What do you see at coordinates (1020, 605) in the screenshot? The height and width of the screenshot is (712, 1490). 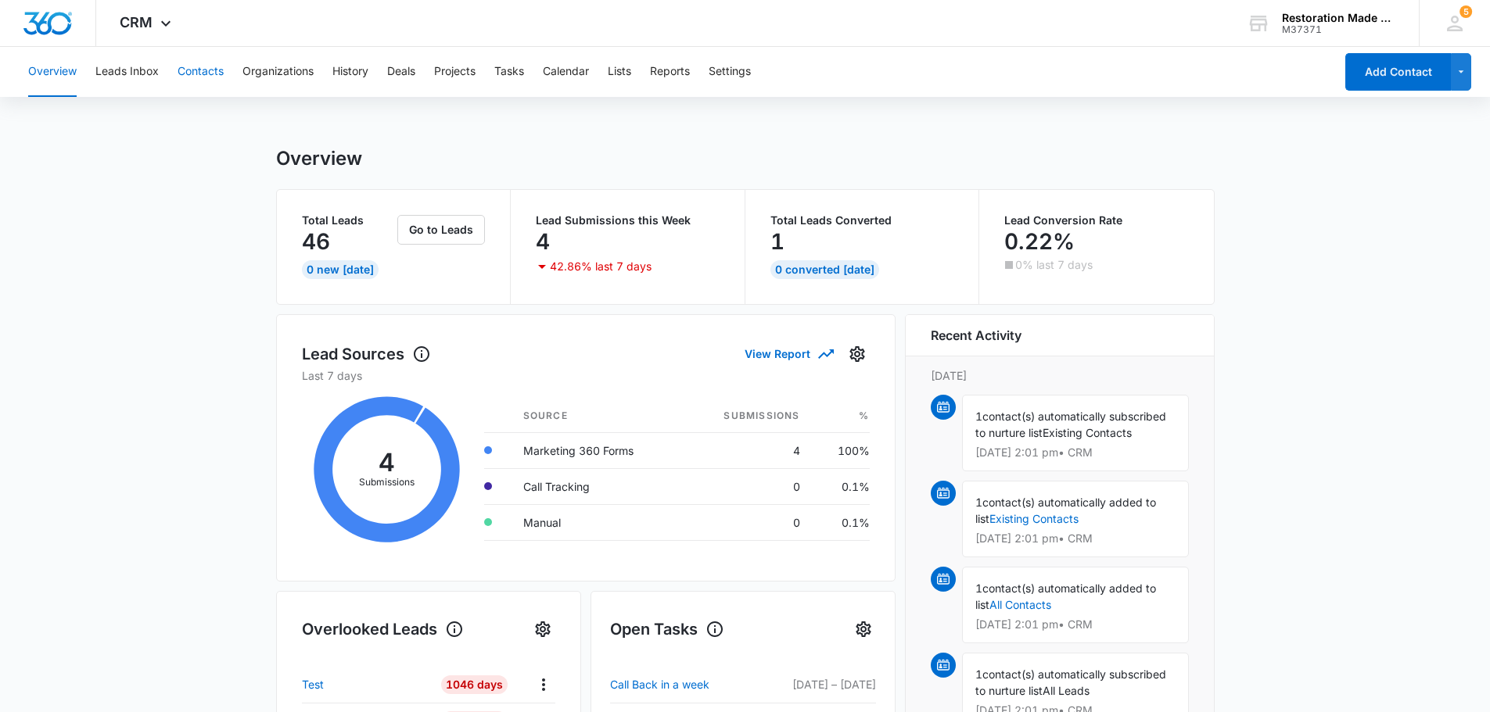 I see `a: All Contacts` at bounding box center [1020, 605].